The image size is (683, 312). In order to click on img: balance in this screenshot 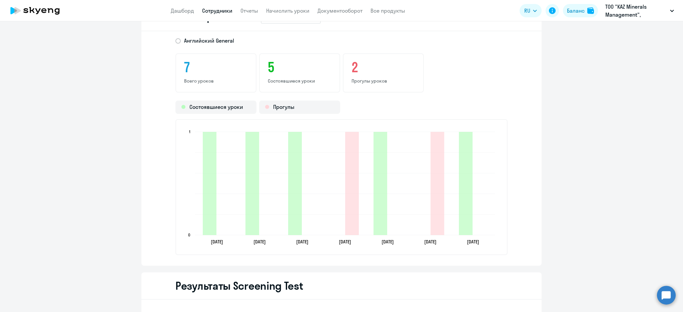, I will do `click(590, 11)`.